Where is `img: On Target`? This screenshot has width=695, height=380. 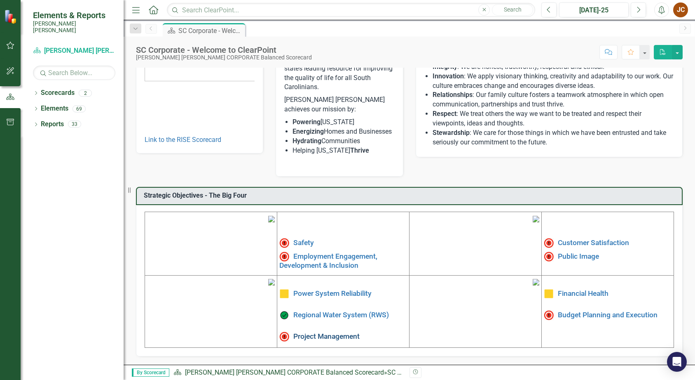
img: On Target is located at coordinates (284, 315).